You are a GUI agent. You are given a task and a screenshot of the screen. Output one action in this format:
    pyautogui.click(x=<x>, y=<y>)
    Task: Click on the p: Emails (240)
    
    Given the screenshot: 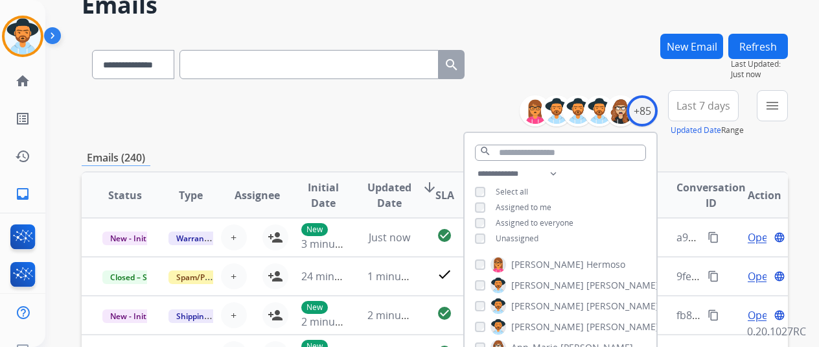 What is the action you would take?
    pyautogui.click(x=116, y=157)
    